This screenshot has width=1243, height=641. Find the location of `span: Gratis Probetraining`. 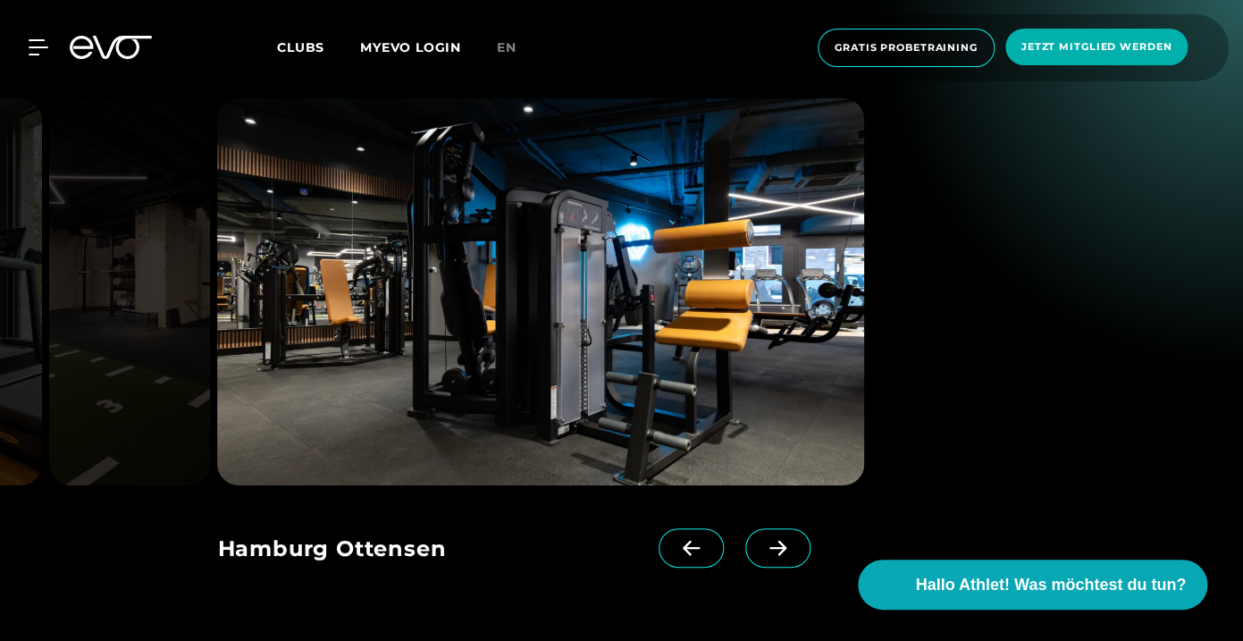

span: Gratis Probetraining is located at coordinates (906, 47).